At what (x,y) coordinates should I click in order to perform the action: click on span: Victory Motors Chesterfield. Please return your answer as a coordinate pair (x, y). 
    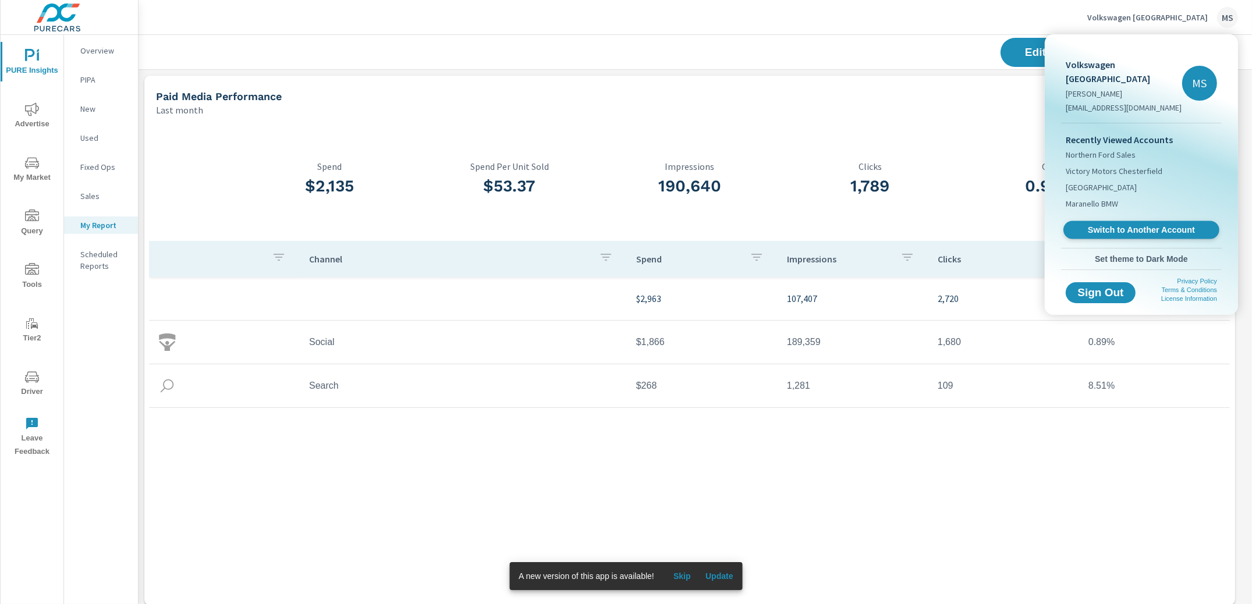
    Looking at the image, I should click on (1114, 171).